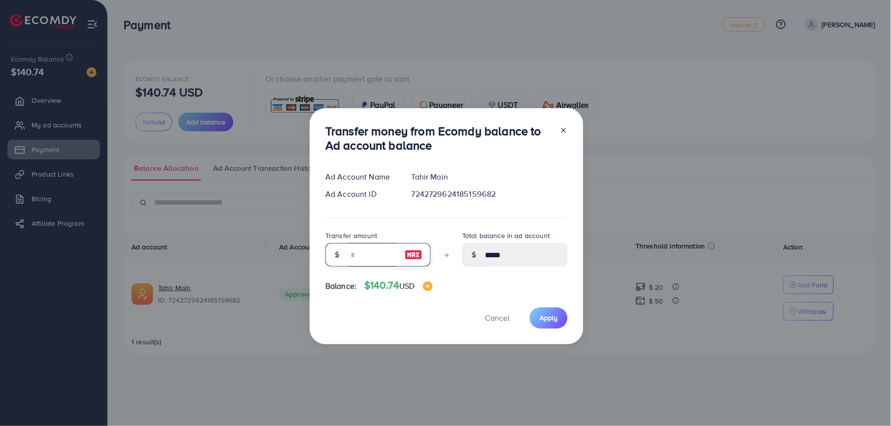 The height and width of the screenshot is (426, 891). Describe the element at coordinates (341, 286) in the screenshot. I see `span: Balance:` at that location.